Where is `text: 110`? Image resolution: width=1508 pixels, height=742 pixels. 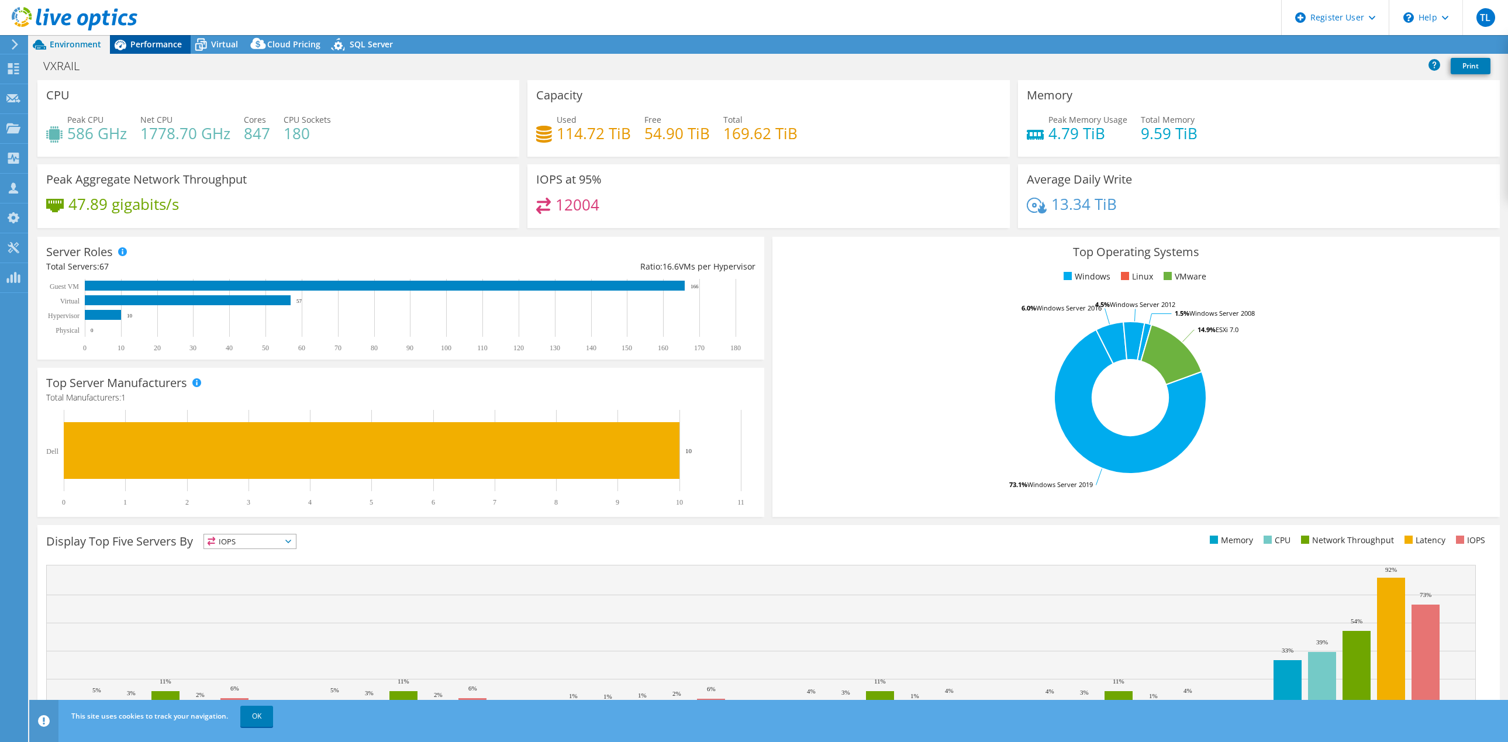
text: 110 is located at coordinates (482, 348).